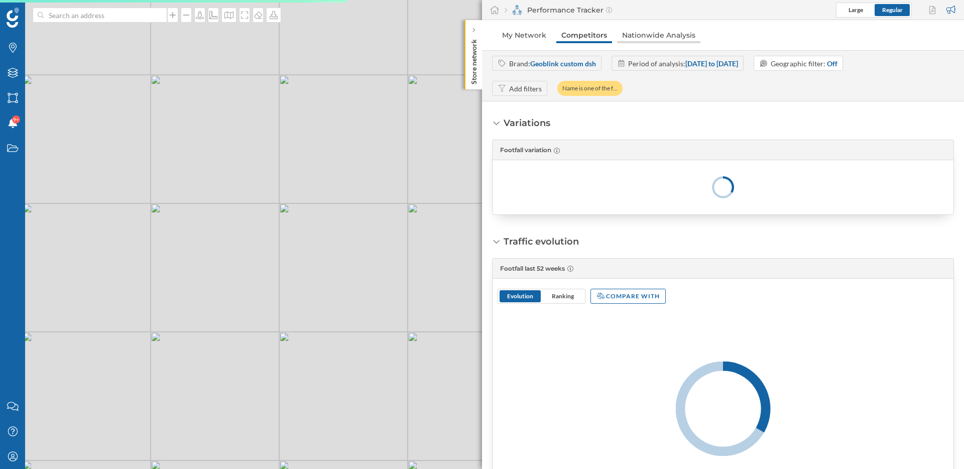  Describe the element at coordinates (584, 35) in the screenshot. I see `a: Competitors` at that location.